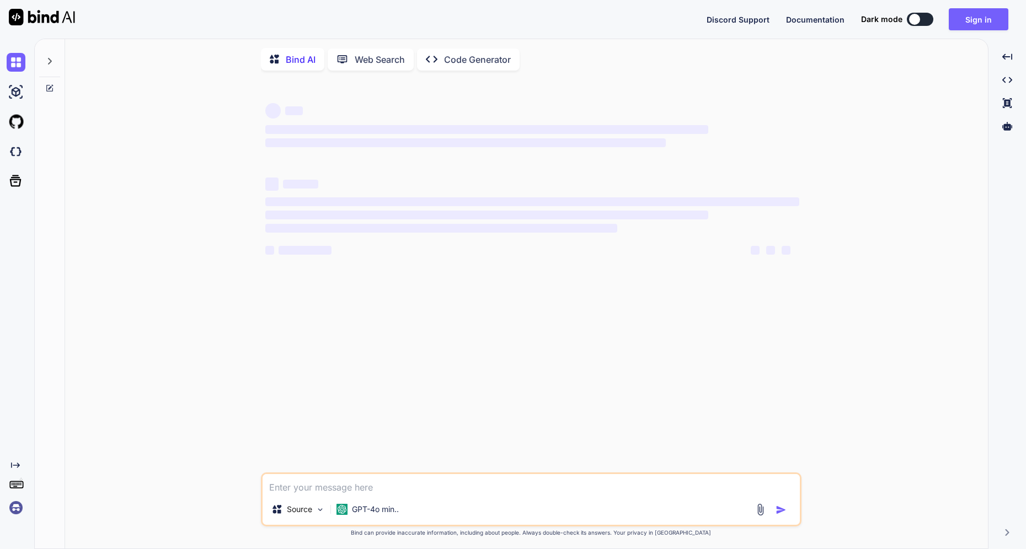 This screenshot has height=549, width=1026. Describe the element at coordinates (738, 19) in the screenshot. I see `span: Discord Support` at that location.